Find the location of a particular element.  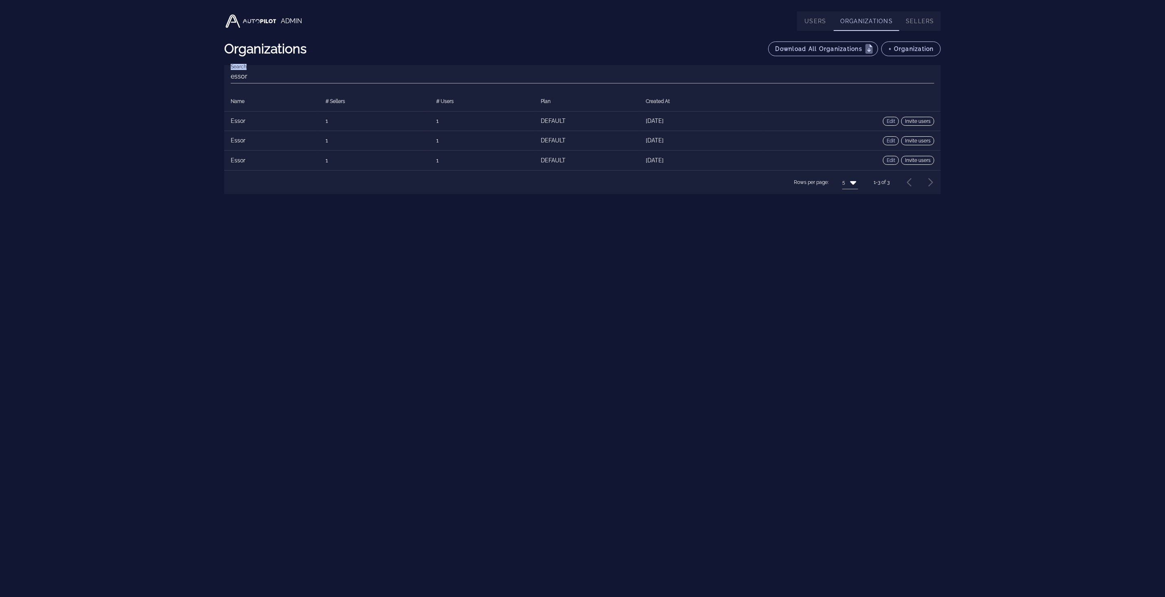

label: Search is located at coordinates (238, 67).